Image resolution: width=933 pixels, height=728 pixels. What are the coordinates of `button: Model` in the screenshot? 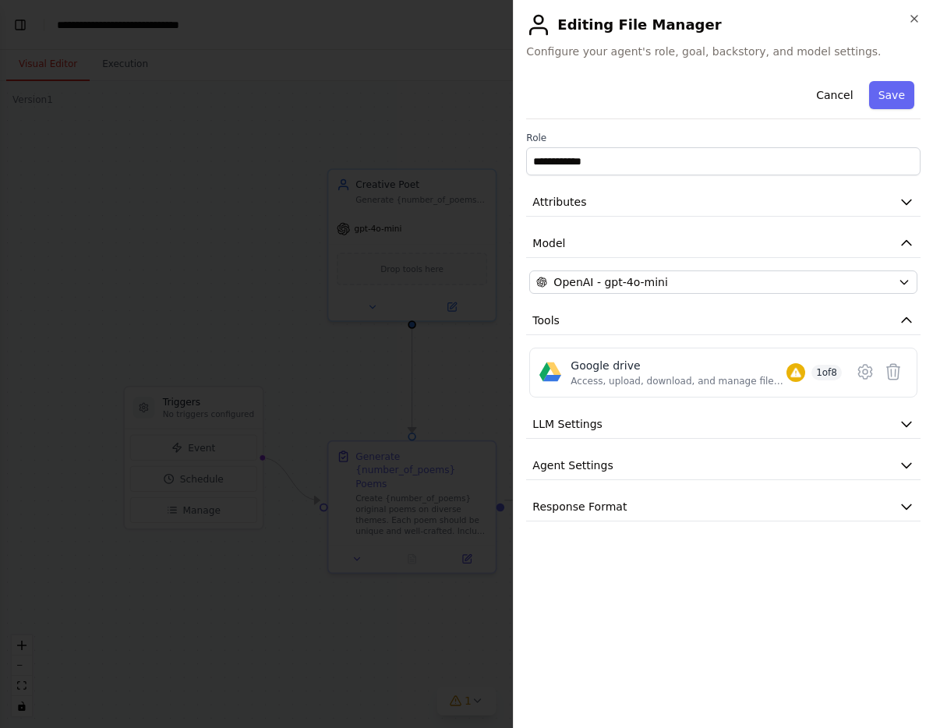 It's located at (723, 243).